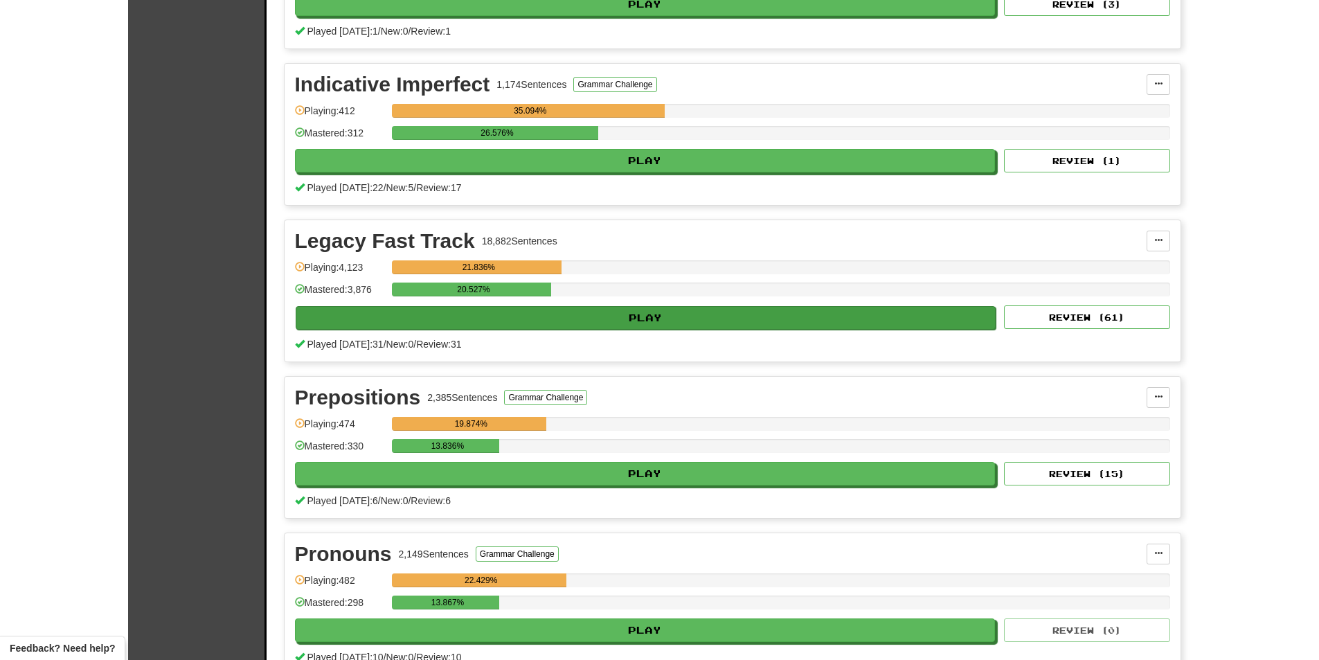 The image size is (1319, 660). Describe the element at coordinates (438, 188) in the screenshot. I see `span: Review: 17` at that location.